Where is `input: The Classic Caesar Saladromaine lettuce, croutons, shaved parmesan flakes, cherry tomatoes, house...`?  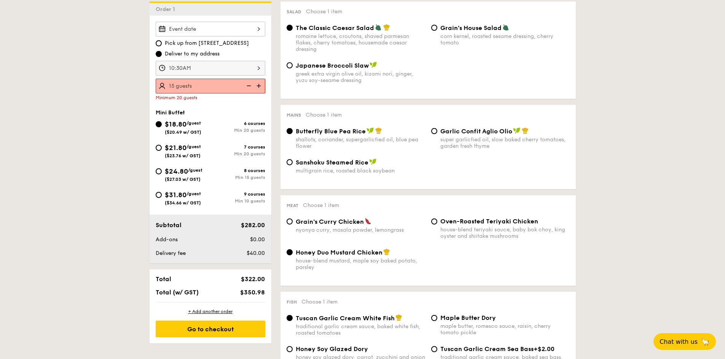
input: The Classic Caesar Saladromaine lettuce, croutons, shaved parmesan flakes, cherry tomatoes, house... is located at coordinates (289, 28).